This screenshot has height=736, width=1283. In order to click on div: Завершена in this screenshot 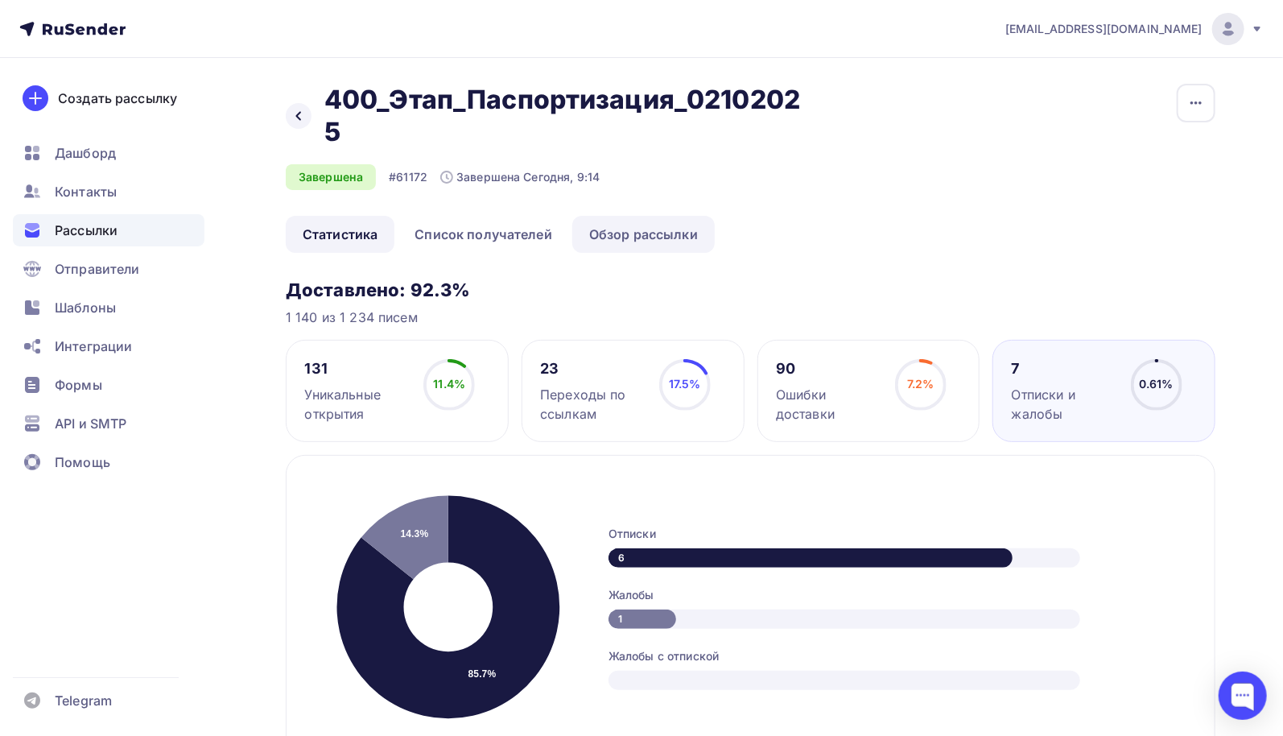, I will do `click(331, 177)`.